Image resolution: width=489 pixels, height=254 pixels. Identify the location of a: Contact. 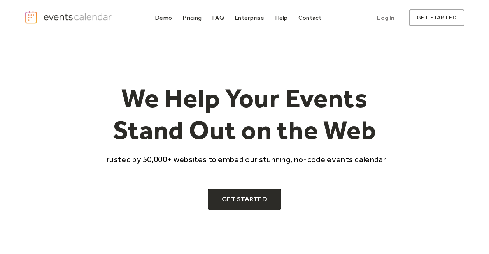
(310, 17).